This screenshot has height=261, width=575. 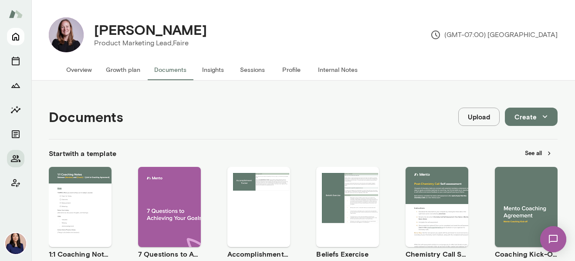 I want to click on img: Sara Beatty, so click(x=66, y=35).